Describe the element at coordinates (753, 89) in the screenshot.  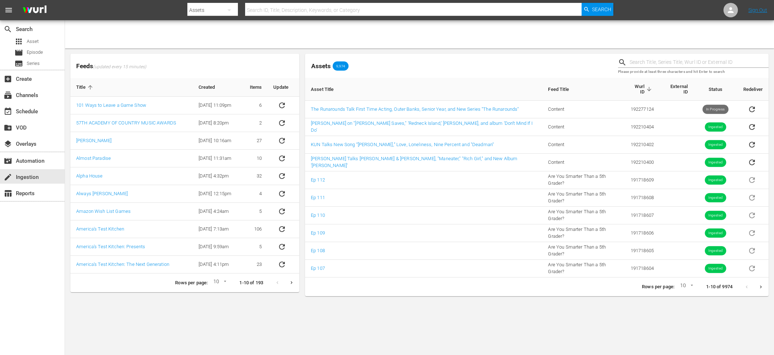
I see `th: Redeliver` at that location.